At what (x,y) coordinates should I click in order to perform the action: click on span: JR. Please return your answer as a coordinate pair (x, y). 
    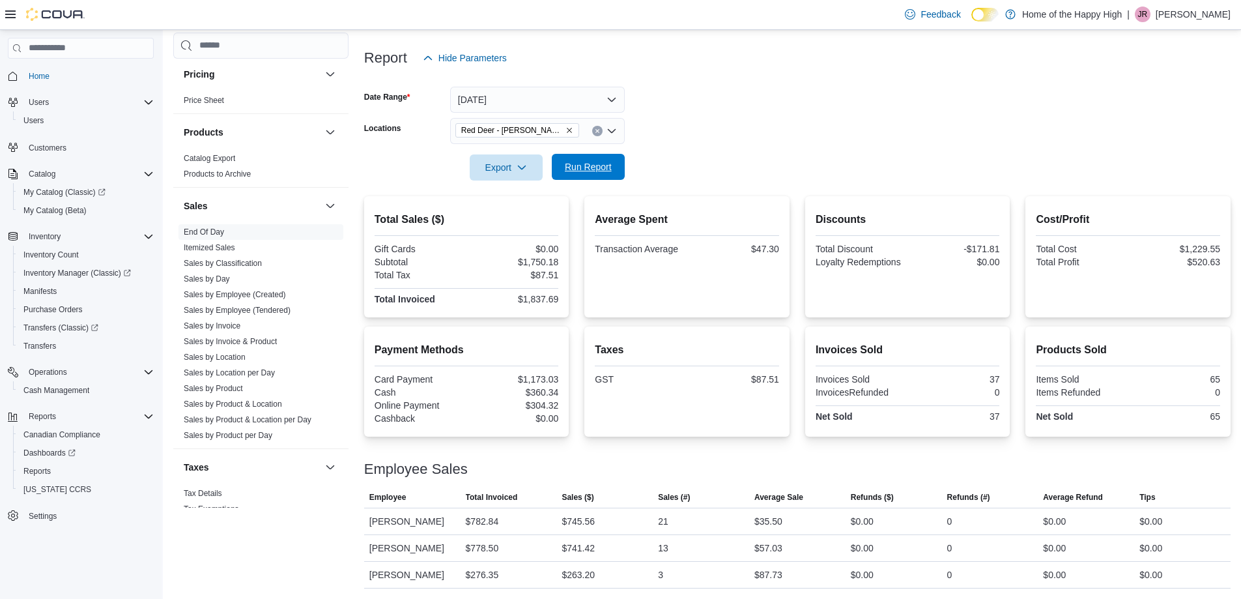
    Looking at the image, I should click on (1143, 14).